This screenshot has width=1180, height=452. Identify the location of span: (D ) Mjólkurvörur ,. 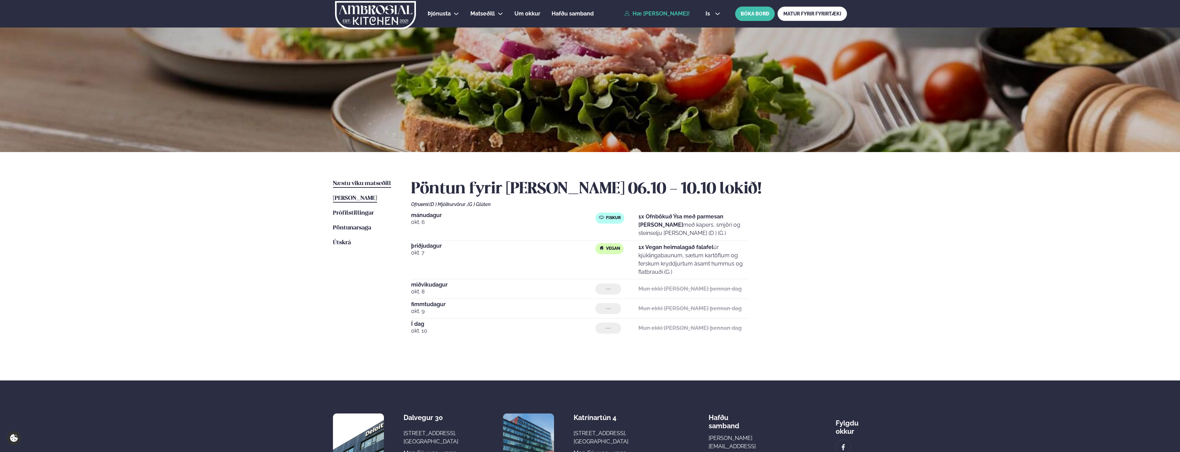
(448, 204).